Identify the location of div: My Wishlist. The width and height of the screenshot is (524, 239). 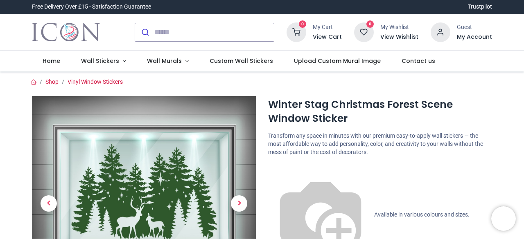
(399, 27).